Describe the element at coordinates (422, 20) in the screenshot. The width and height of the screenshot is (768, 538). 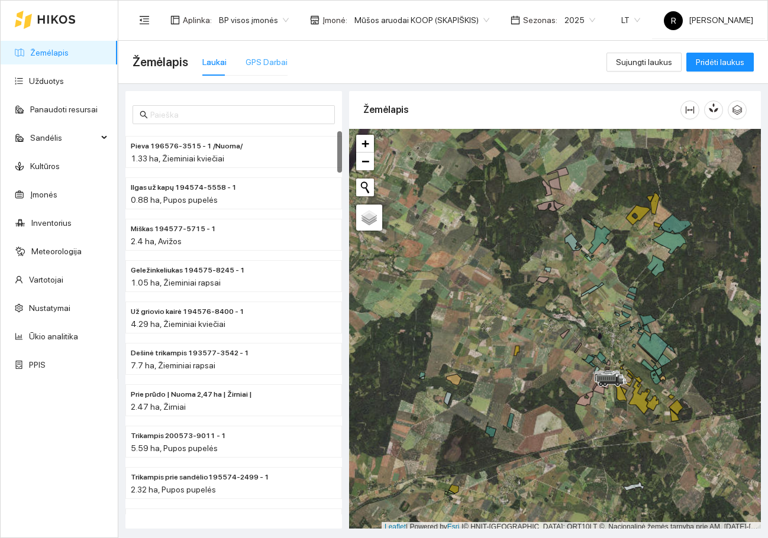
I see `span: Mūšos aruodai KOOP (SKAPIŠKIS)` at that location.